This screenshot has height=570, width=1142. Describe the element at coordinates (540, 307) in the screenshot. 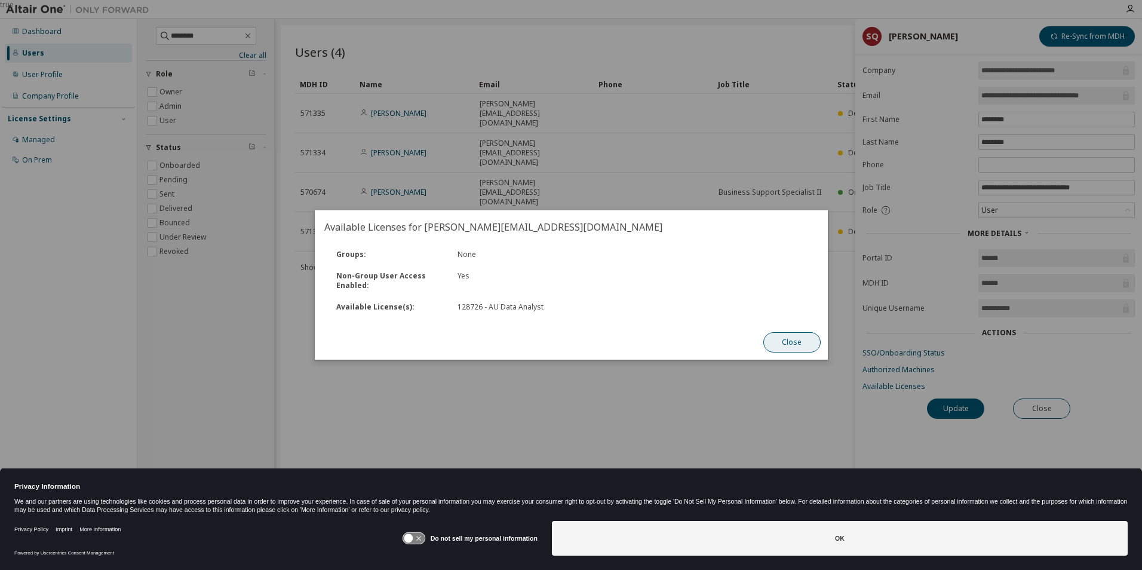

I see `div: 128726 - AU Data Analyst` at that location.